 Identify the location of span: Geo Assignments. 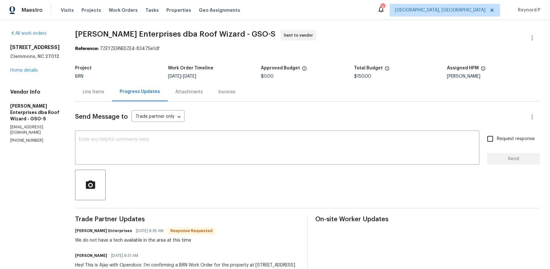
(220, 10).